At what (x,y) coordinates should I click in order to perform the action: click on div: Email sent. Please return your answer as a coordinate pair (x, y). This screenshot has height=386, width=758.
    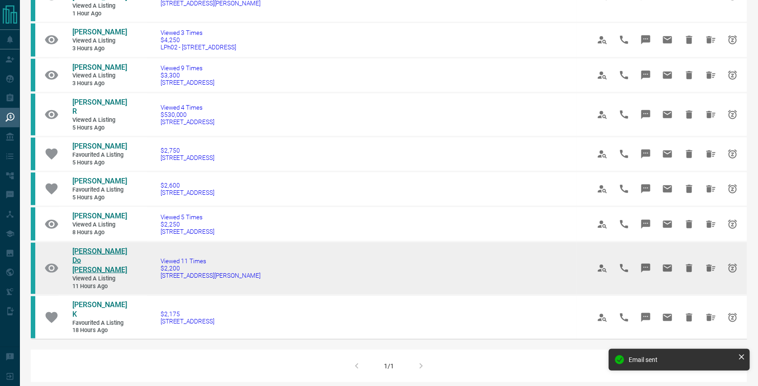
    Looking at the image, I should click on (682, 359).